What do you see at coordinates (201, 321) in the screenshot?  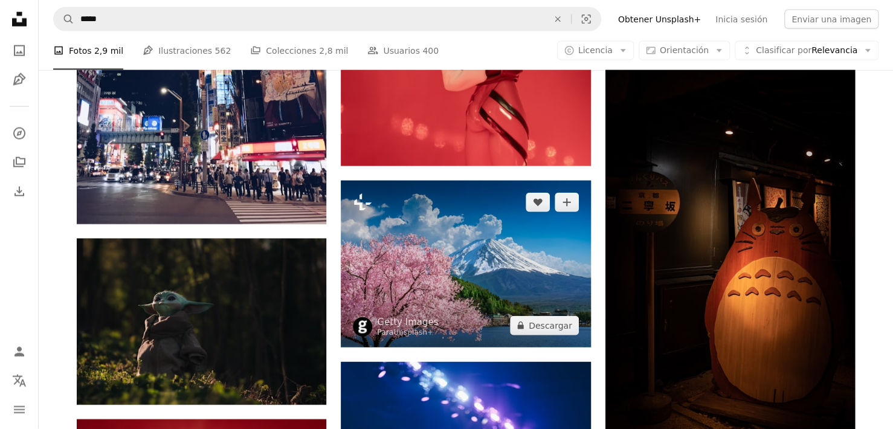 I see `img: pájaro verde sobre chaqueta marrón` at bounding box center [201, 321].